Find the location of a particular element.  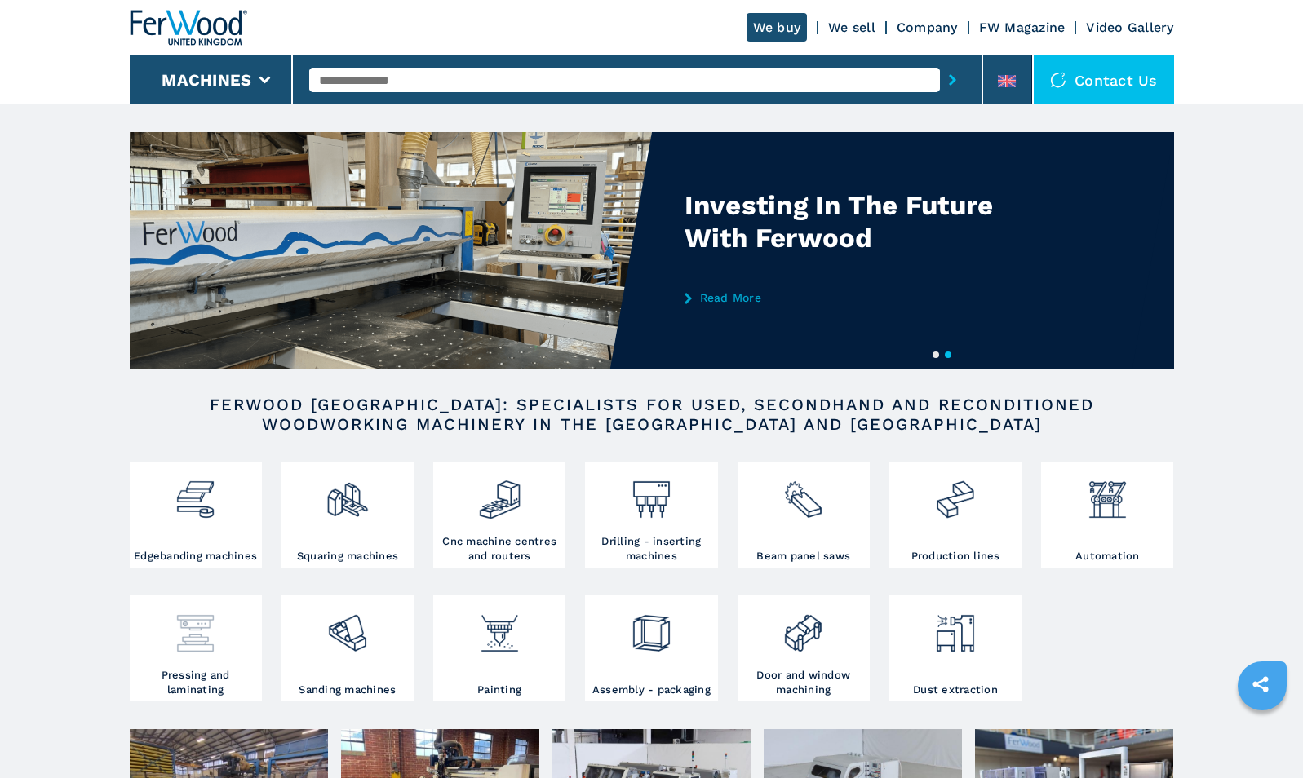

a: sharethis is located at coordinates (1261, 685).